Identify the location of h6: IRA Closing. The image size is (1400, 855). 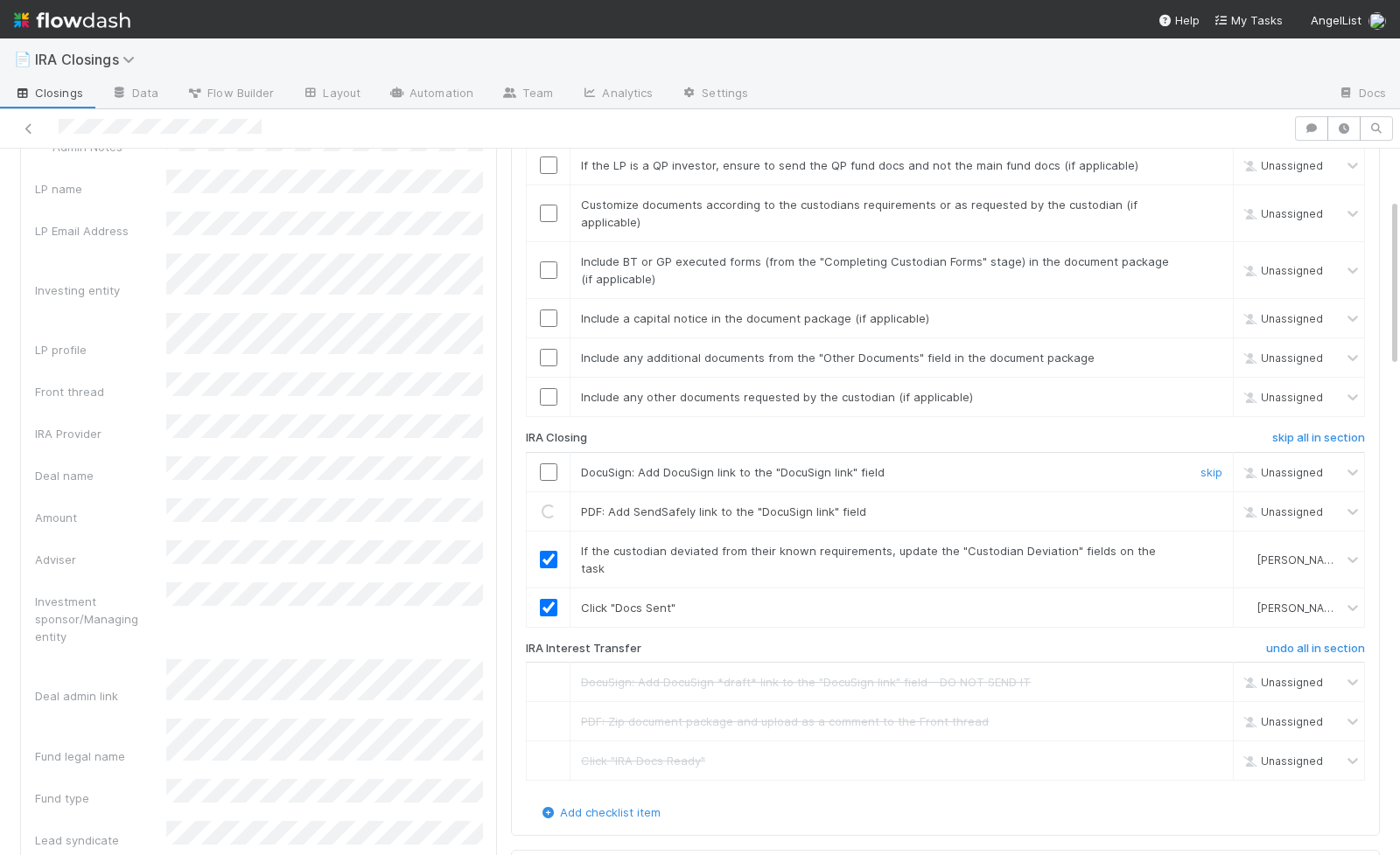
(556, 439).